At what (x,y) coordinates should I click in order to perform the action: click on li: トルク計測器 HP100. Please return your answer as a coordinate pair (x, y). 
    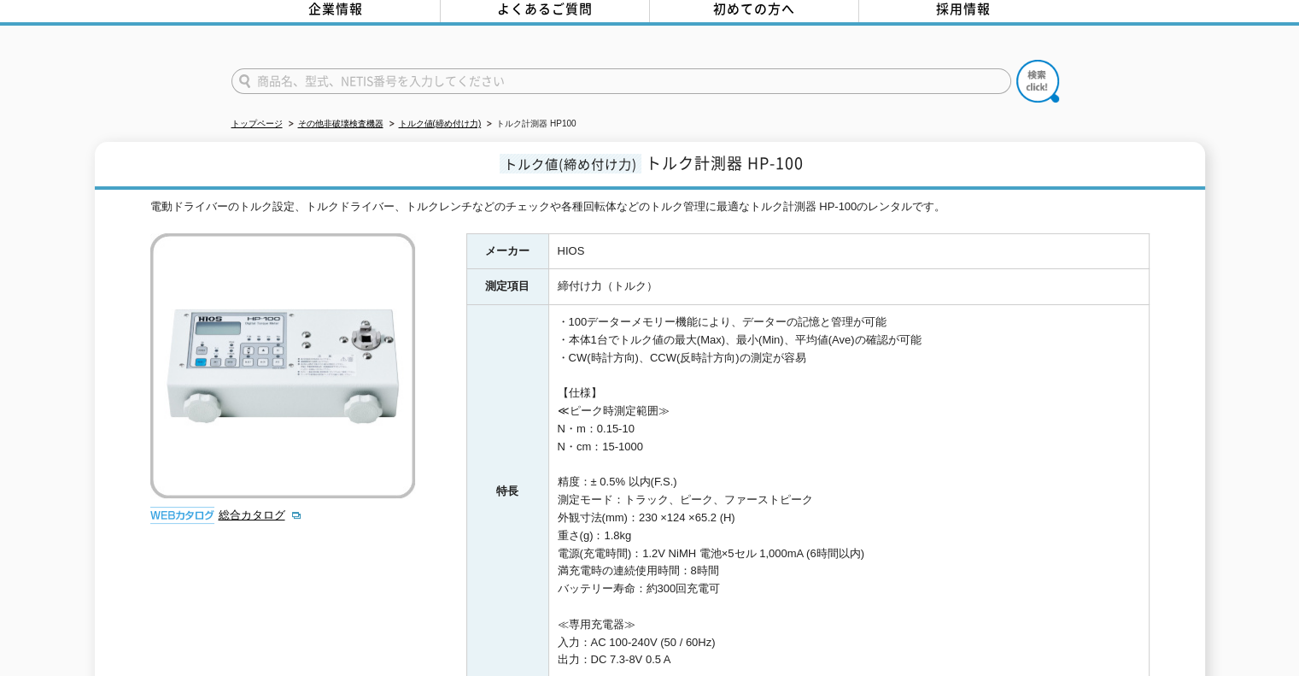
    Looking at the image, I should click on (529, 124).